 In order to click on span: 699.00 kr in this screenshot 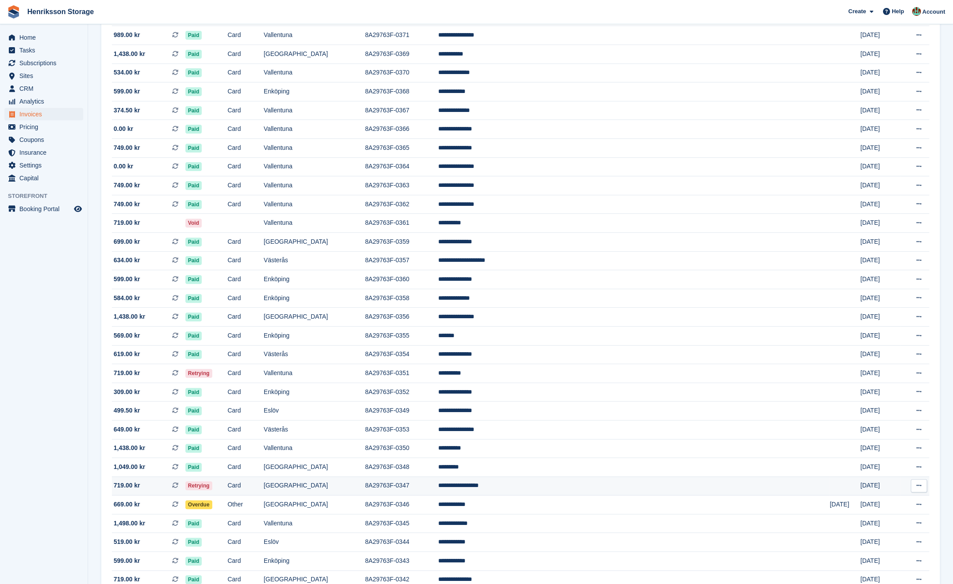, I will do `click(127, 241)`.